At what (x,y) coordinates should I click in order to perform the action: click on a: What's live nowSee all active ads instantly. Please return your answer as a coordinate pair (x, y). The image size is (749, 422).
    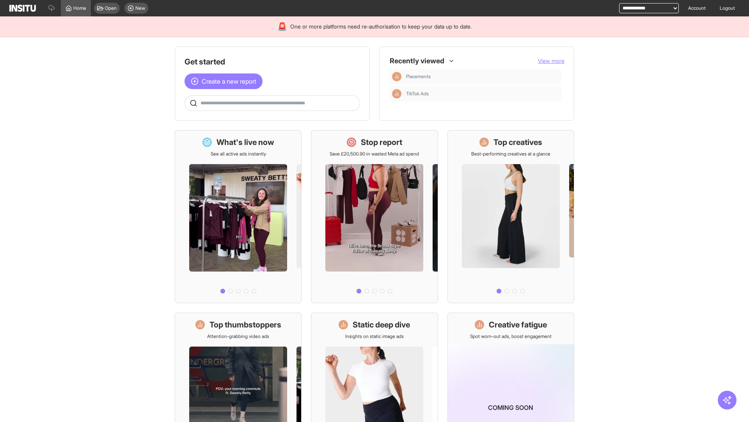
    Looking at the image, I should click on (238, 216).